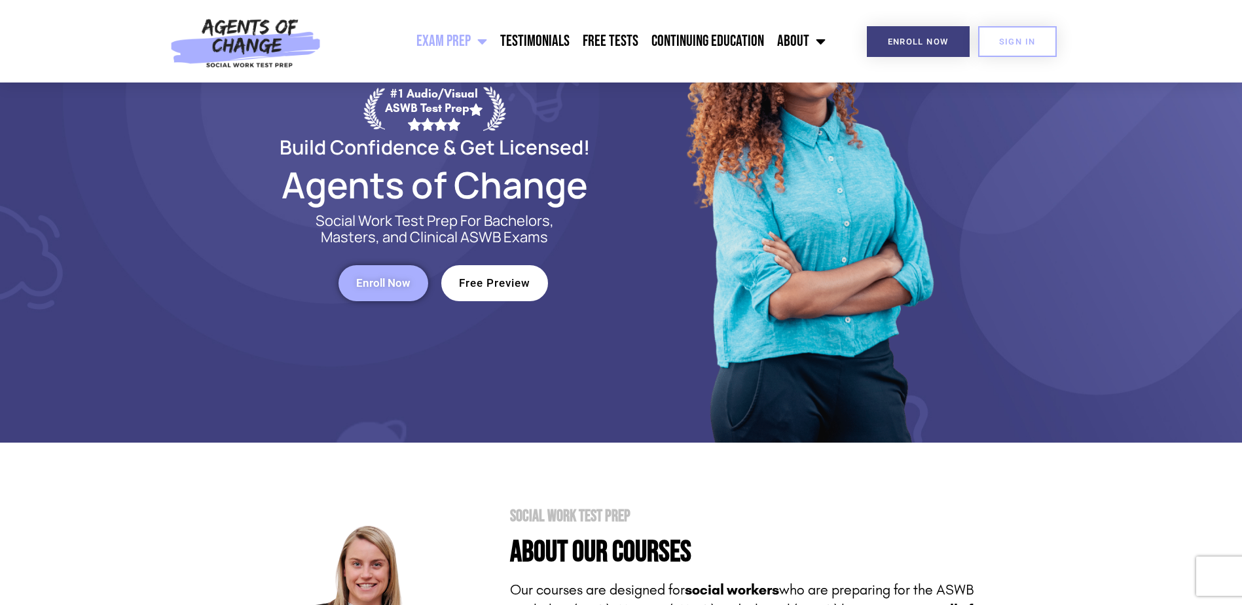 The height and width of the screenshot is (605, 1242). I want to click on a: Continuing Education, so click(708, 41).